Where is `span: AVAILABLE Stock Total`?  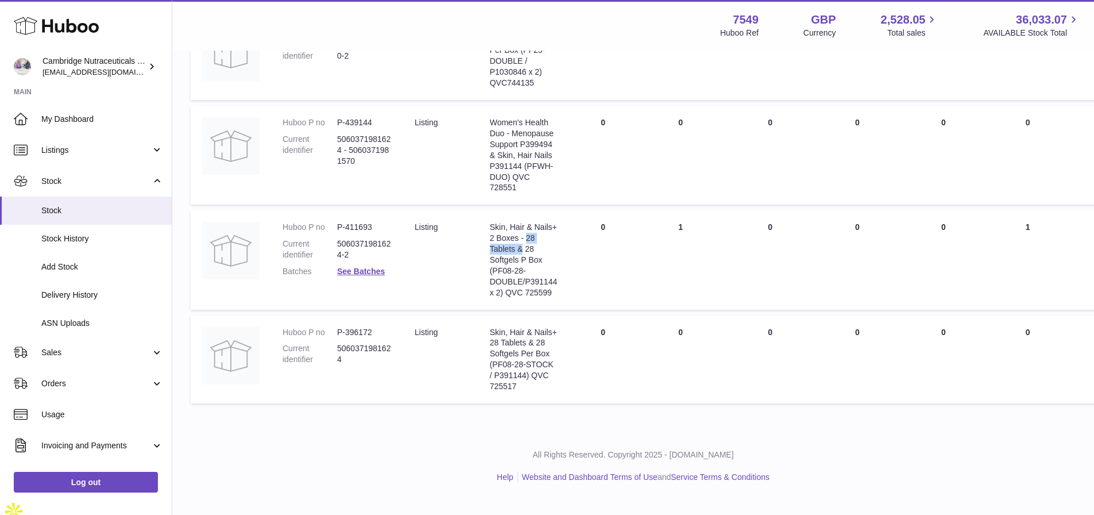
span: AVAILABLE Stock Total is located at coordinates (1031, 33).